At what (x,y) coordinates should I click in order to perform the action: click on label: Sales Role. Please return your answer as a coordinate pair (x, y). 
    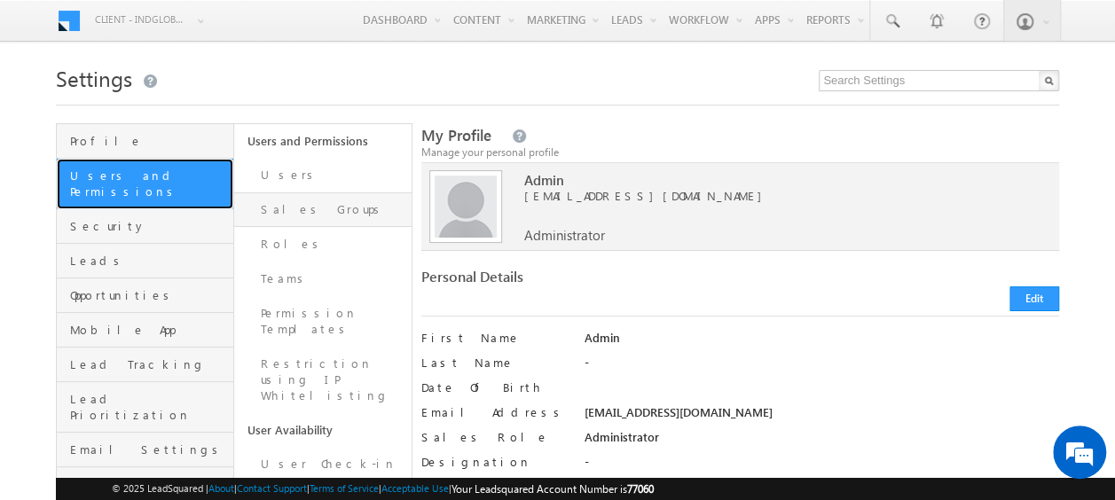
    Looking at the image, I should click on (495, 437).